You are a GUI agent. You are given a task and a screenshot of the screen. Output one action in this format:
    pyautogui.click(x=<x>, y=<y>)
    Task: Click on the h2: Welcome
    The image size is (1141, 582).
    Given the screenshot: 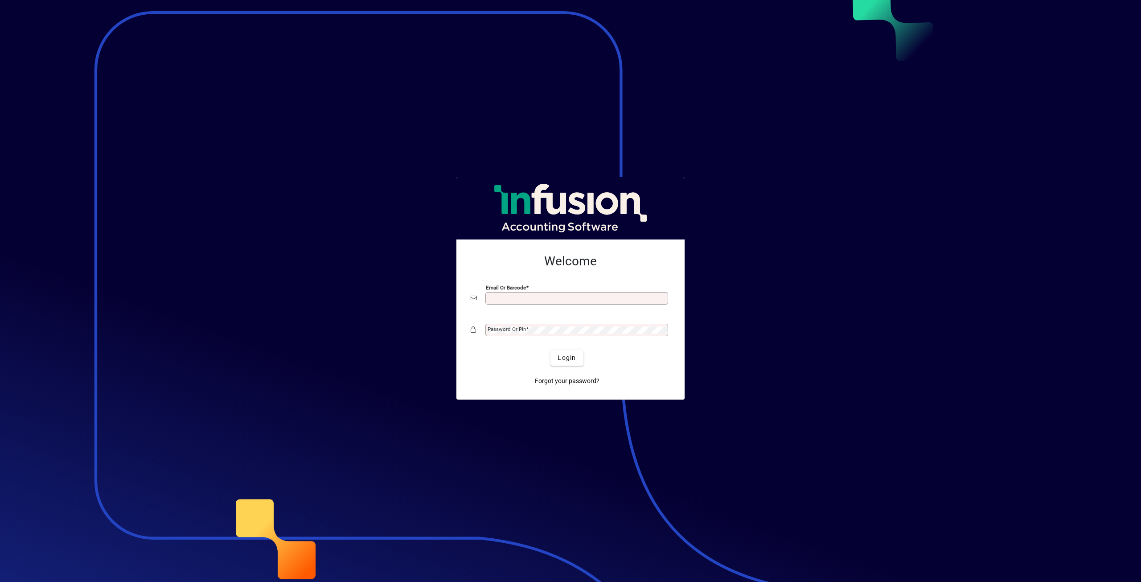 What is the action you would take?
    pyautogui.click(x=570, y=261)
    